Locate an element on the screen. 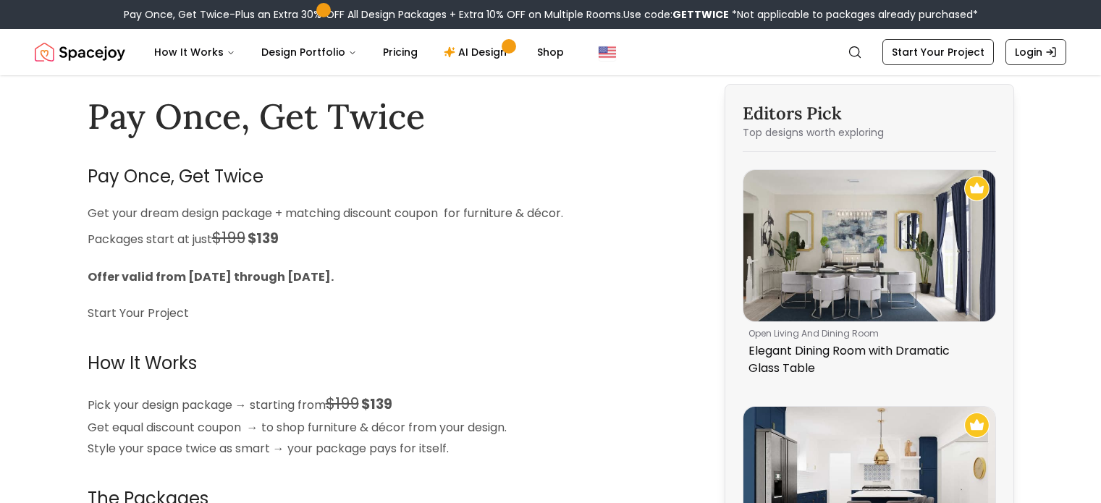 The width and height of the screenshot is (1101, 503). span: *Not applicable to packages already purchased* is located at coordinates (854, 14).